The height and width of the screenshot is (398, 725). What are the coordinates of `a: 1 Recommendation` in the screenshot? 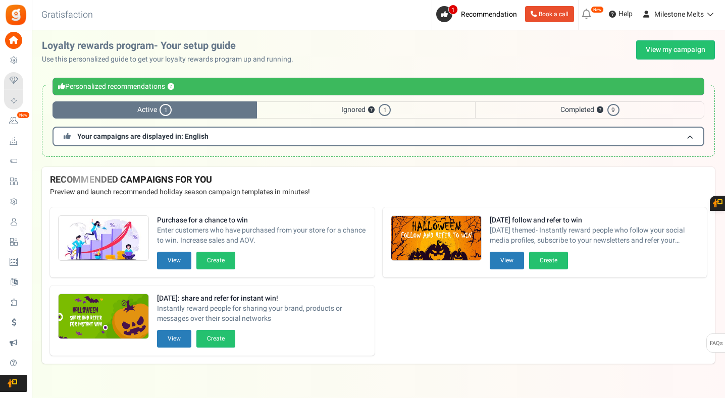 It's located at (479, 14).